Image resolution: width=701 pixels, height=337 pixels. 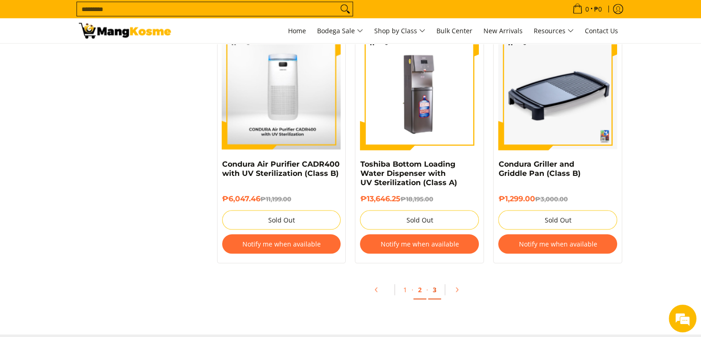 I want to click on textarea: Type your message and hit 'Enter', so click(x=90, y=249).